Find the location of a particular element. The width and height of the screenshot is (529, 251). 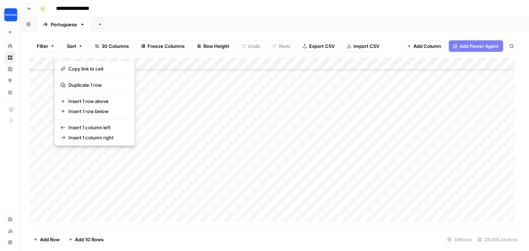

button: 30 Columns is located at coordinates (112, 46).